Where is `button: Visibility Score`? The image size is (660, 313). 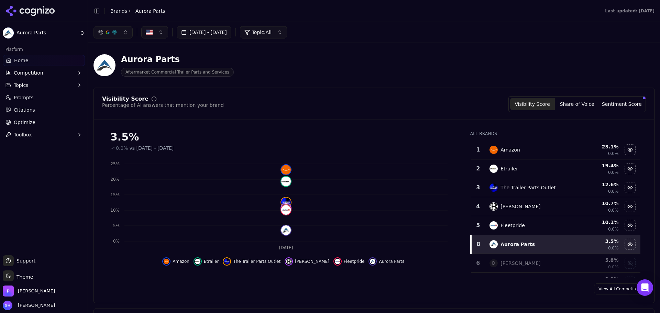
button: Visibility Score is located at coordinates (533, 104).